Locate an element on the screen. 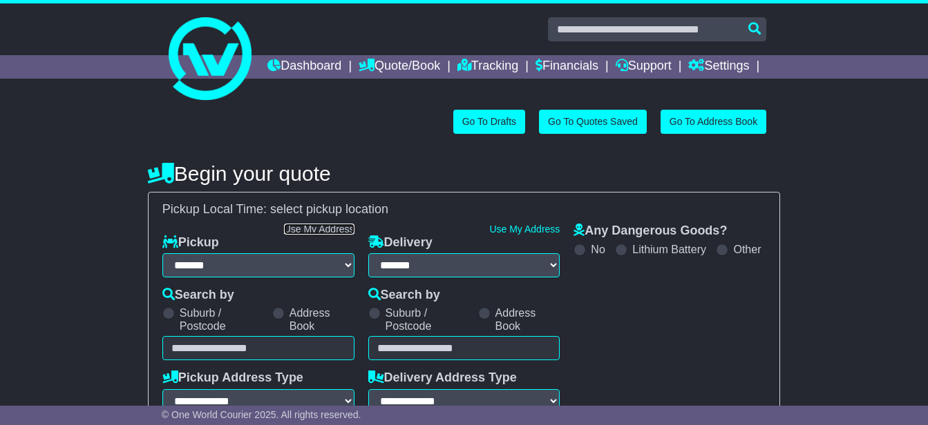 This screenshot has height=425, width=928. span: © One World Courier 2025. All rights reserved. is located at coordinates (261, 415).